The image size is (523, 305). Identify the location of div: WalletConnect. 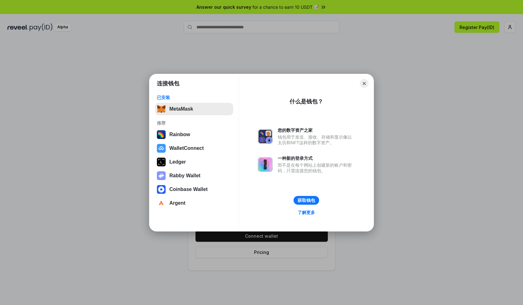
(187, 148).